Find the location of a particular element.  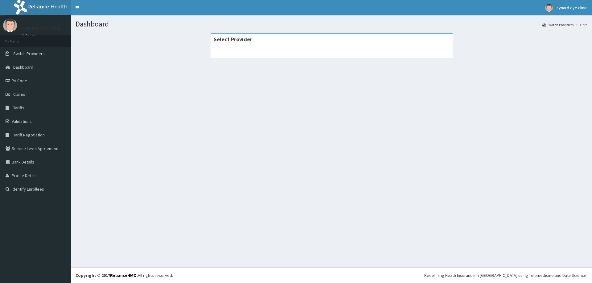

span: Claims is located at coordinates (19, 94).